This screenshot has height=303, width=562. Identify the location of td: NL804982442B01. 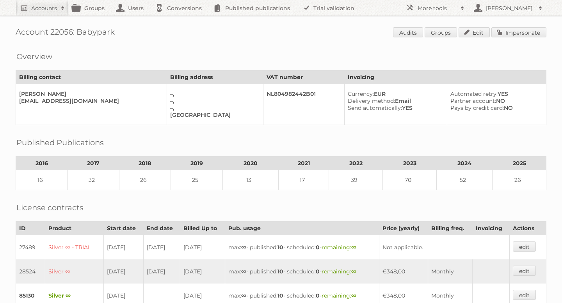
(304, 105).